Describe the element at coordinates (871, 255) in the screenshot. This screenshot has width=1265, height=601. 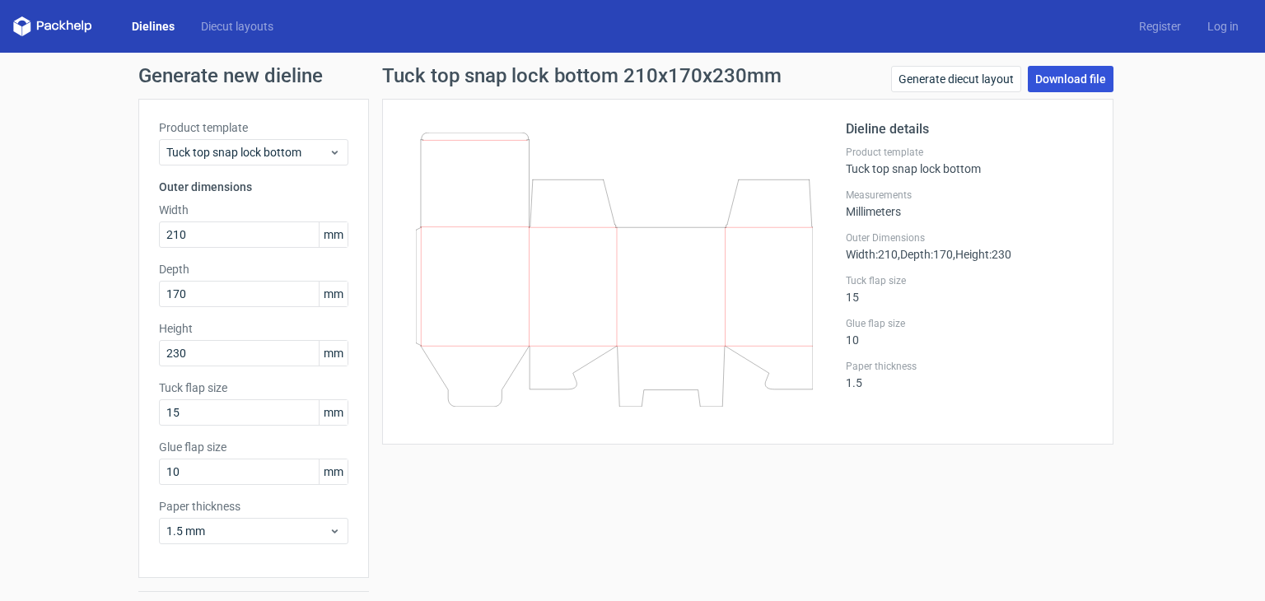
I see `span: Width : 210` at that location.